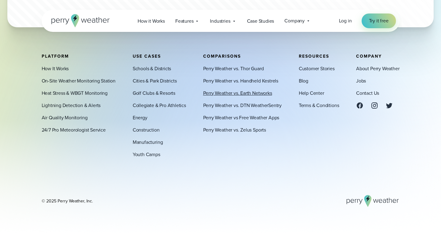 This screenshot has width=441, height=234. Describe the element at coordinates (67, 201) in the screenshot. I see `div: © 2025 Perry Weather, Inc.` at that location.